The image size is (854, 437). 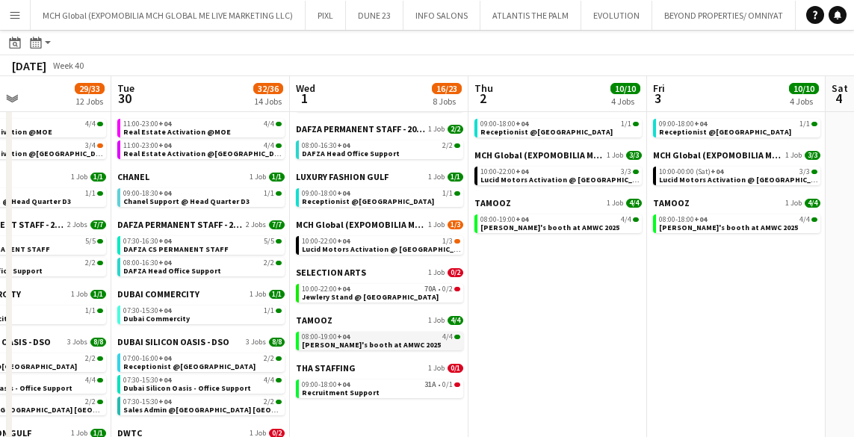 I want to click on span: 3, so click(x=657, y=98).